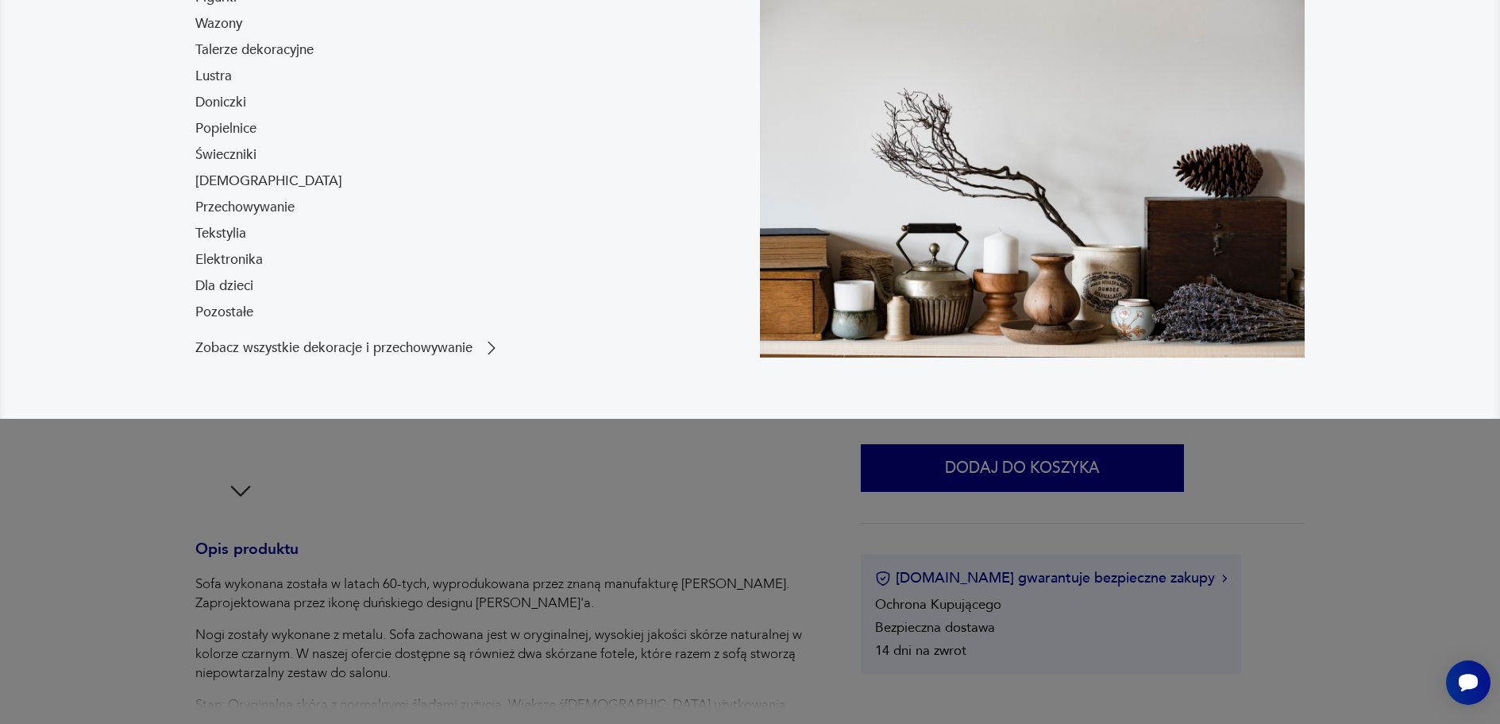 The height and width of the screenshot is (724, 1500). Describe the element at coordinates (334, 348) in the screenshot. I see `p: Zobacz wszystkie dekoracje i przechowywanie` at that location.